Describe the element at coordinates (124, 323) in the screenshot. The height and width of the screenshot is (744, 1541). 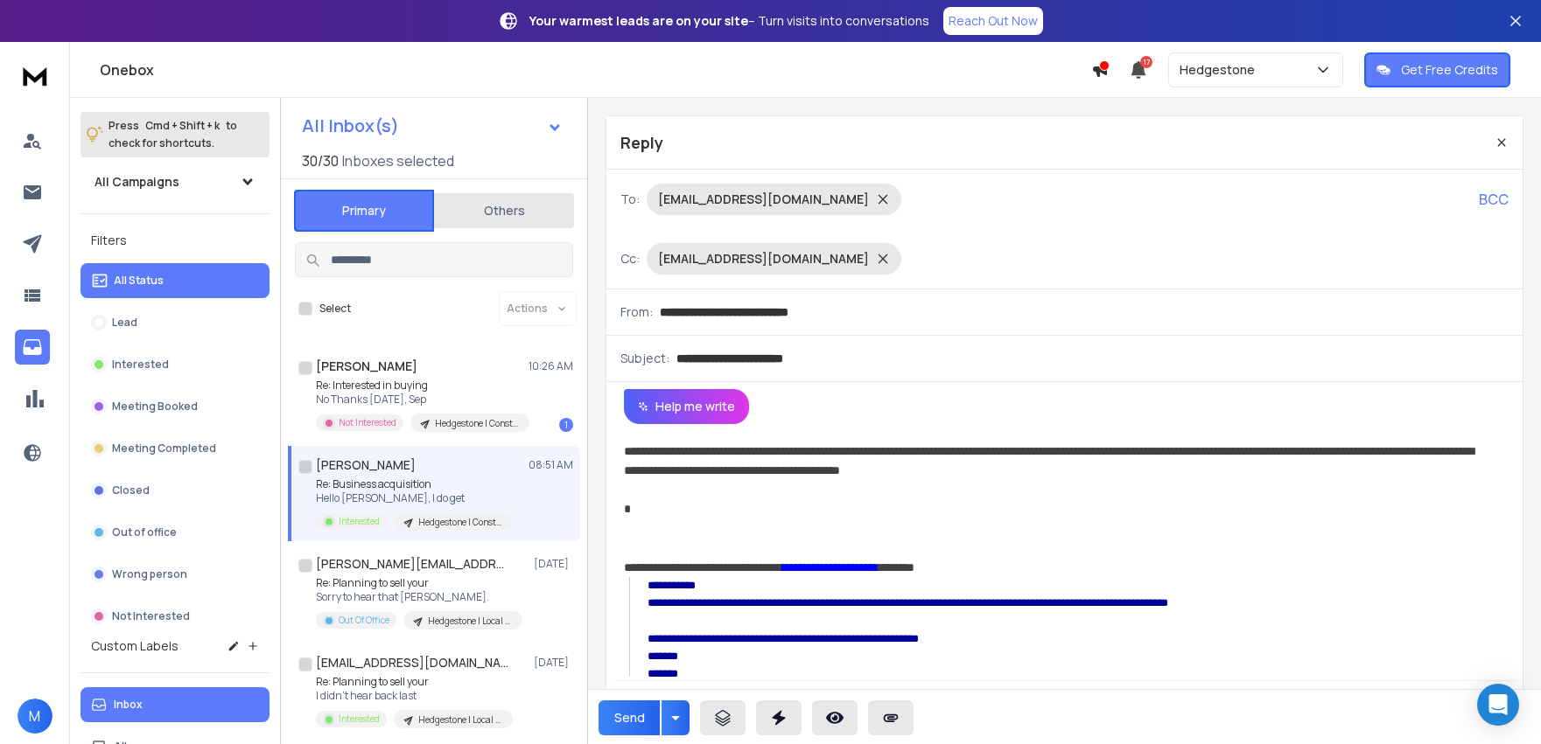
I see `p: Lead` at that location.